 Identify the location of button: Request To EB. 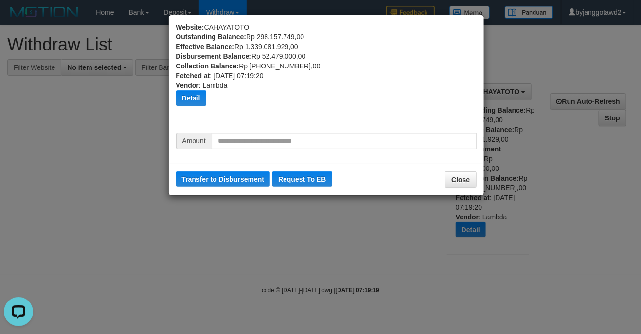
(302, 179).